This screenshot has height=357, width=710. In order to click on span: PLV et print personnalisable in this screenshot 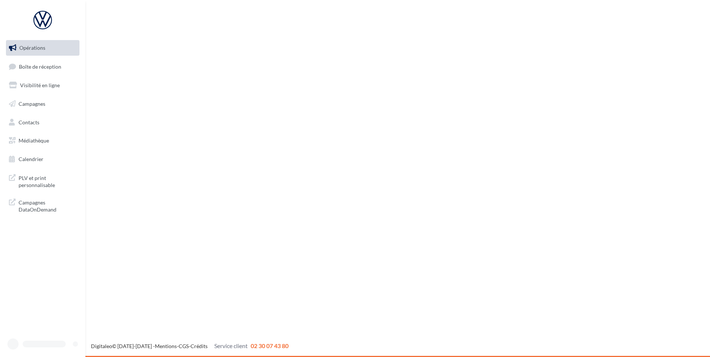, I will do `click(48, 181)`.